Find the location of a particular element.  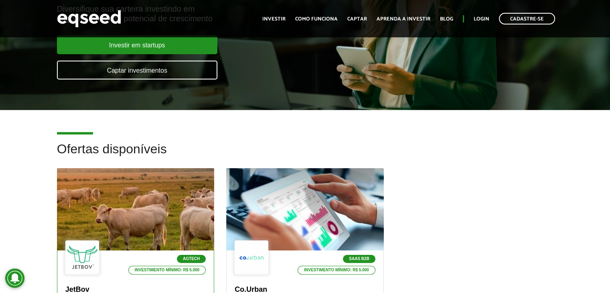

h2: Ofertas disponíveis is located at coordinates (305, 155).